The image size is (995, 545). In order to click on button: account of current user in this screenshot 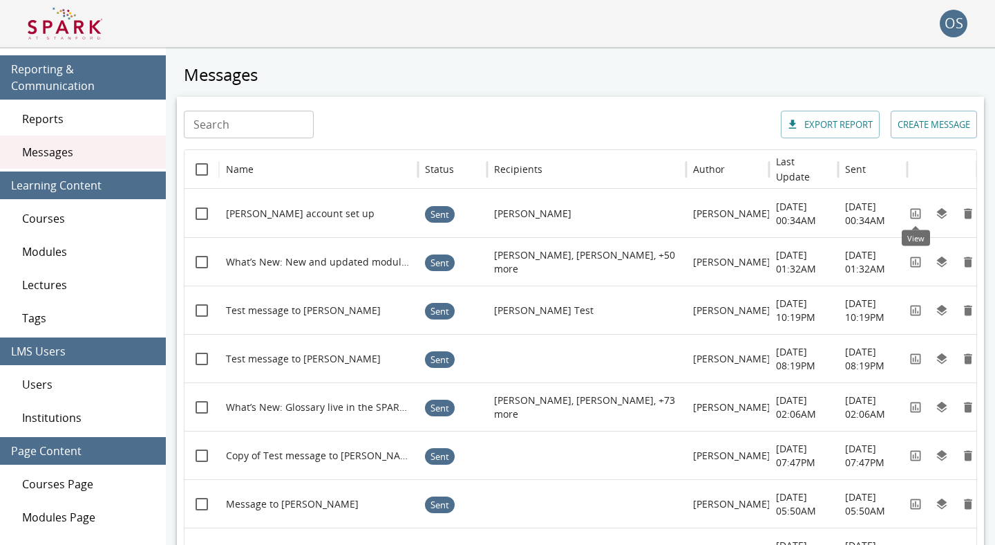, I will do `click(954, 24)`.